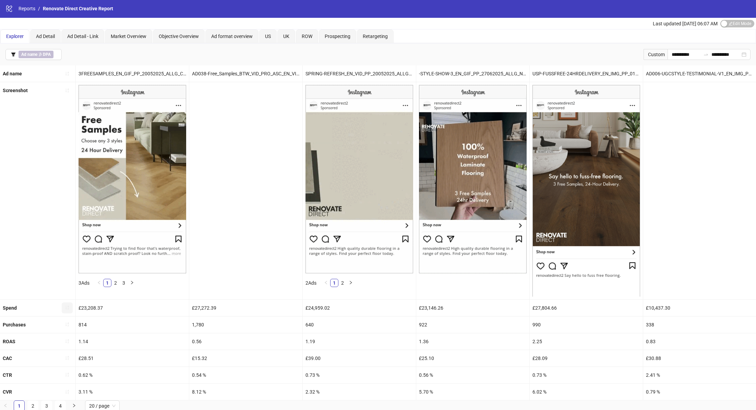 The height and width of the screenshot is (410, 756). What do you see at coordinates (246, 375) in the screenshot?
I see `div: 0.54 %` at bounding box center [246, 375].